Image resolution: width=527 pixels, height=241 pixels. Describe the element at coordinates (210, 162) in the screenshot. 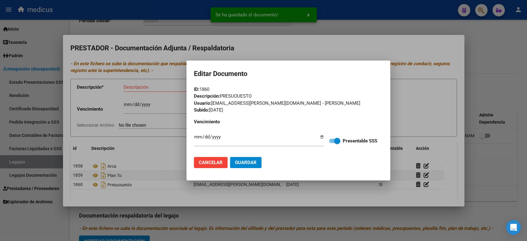

I see `button: Cancelar` at that location.